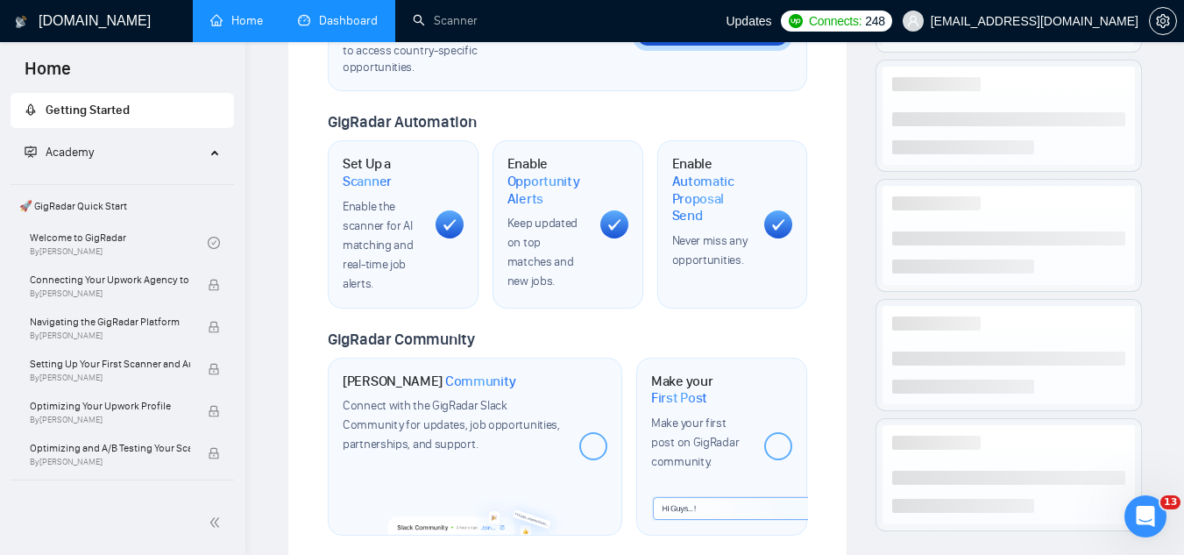 This screenshot has width=1184, height=555. I want to click on button: setting, so click(1163, 21).